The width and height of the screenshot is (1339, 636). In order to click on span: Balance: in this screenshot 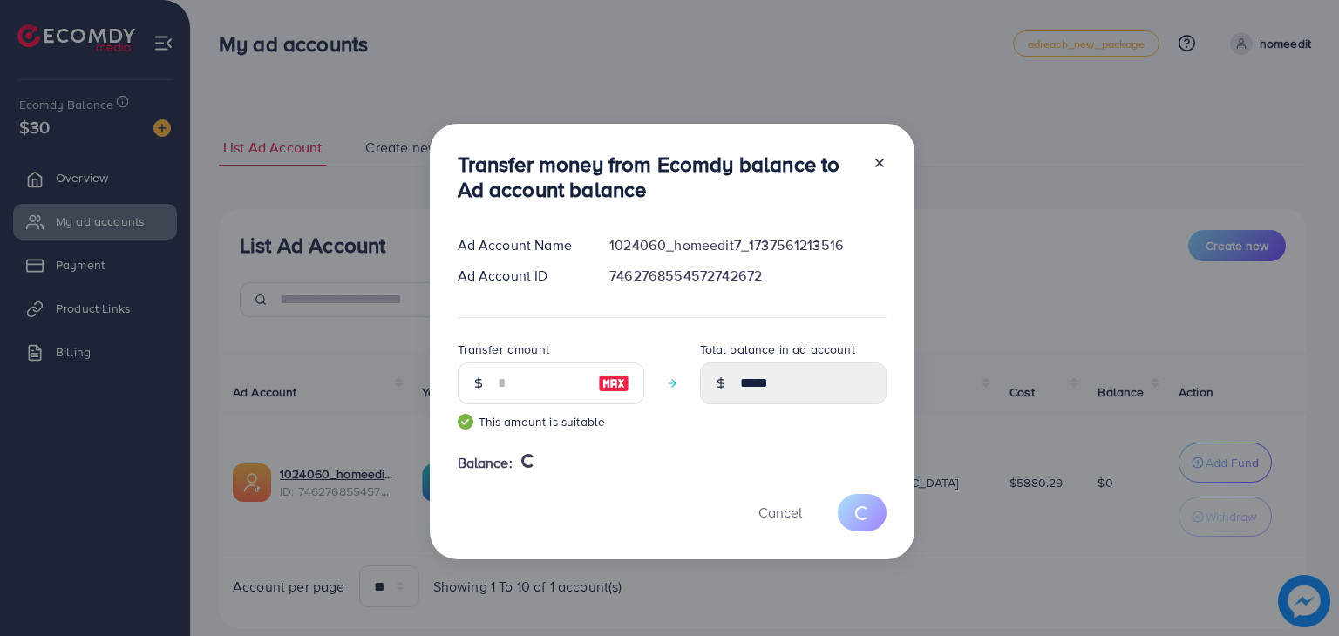, I will do `click(485, 463)`.